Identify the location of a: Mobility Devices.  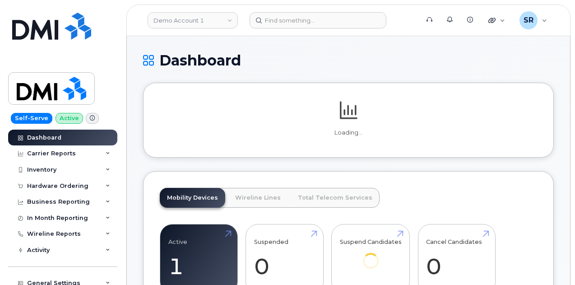
(192, 198).